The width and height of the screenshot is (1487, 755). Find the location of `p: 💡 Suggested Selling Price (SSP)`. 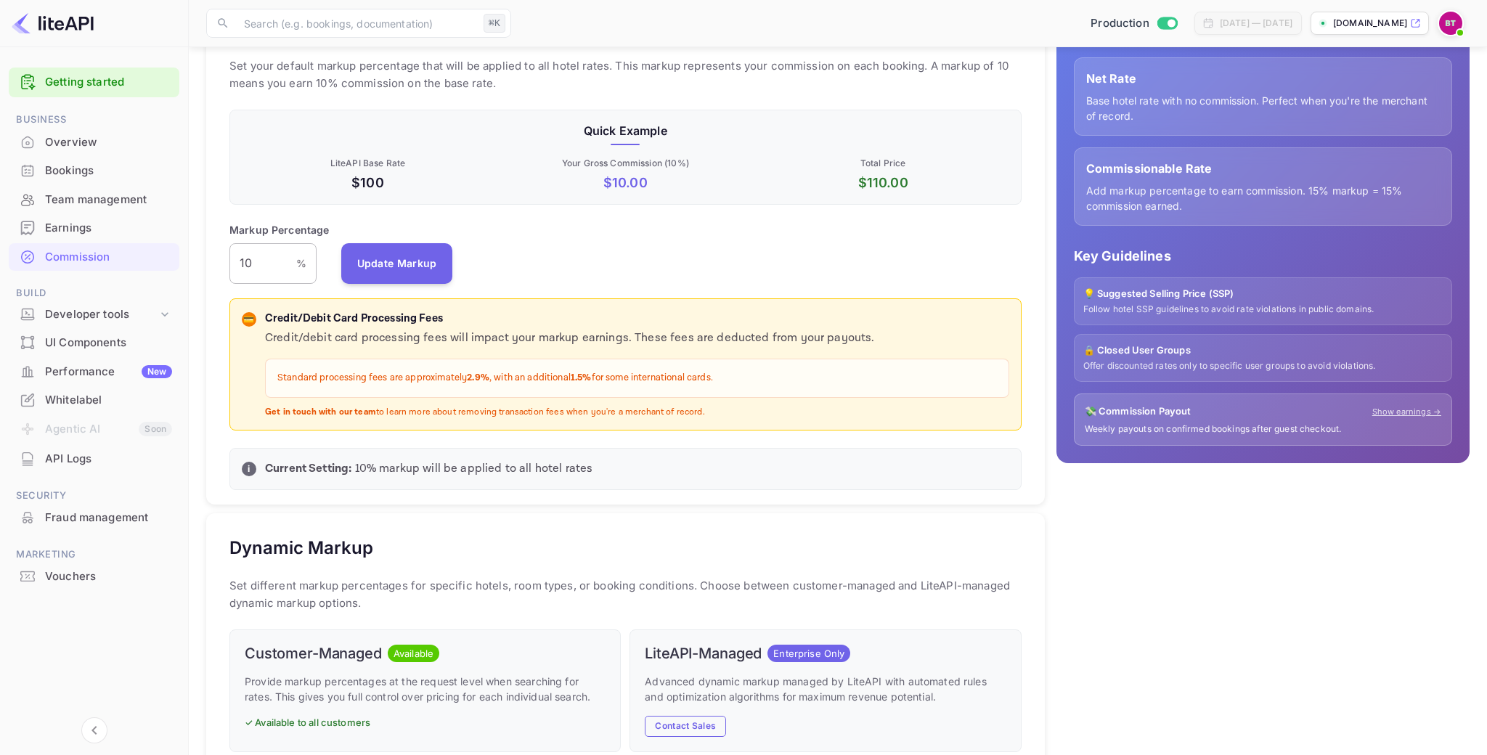

p: 💡 Suggested Selling Price (SSP) is located at coordinates (1263, 294).